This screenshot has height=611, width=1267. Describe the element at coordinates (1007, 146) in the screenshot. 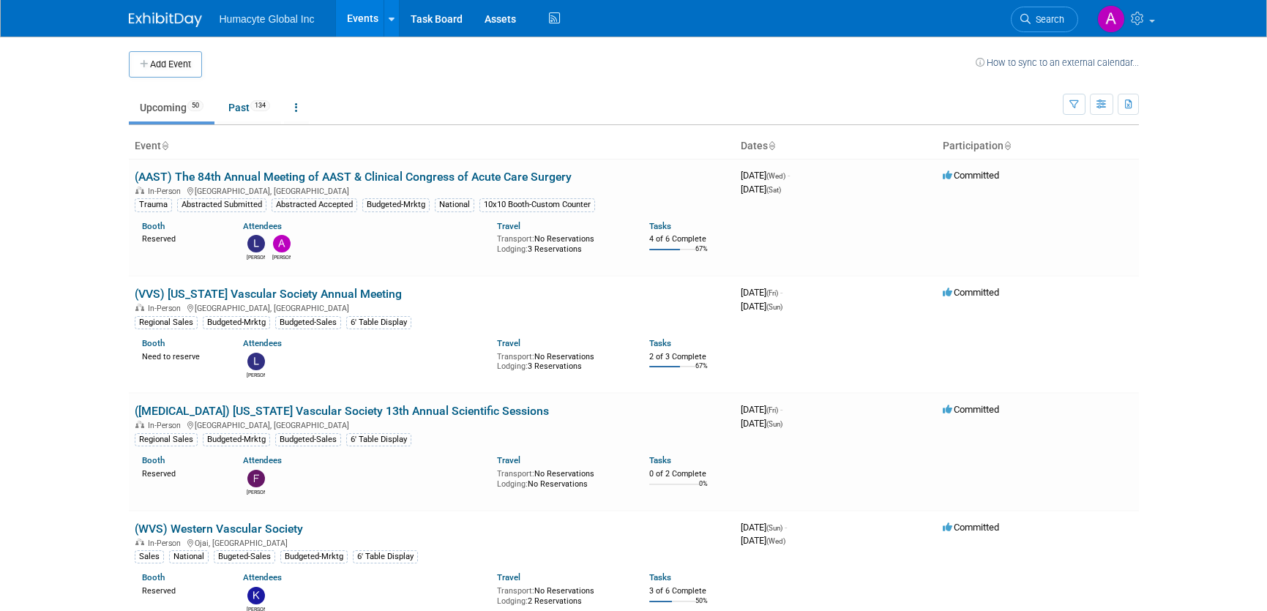

I see `a: Sort by Participation Type` at that location.